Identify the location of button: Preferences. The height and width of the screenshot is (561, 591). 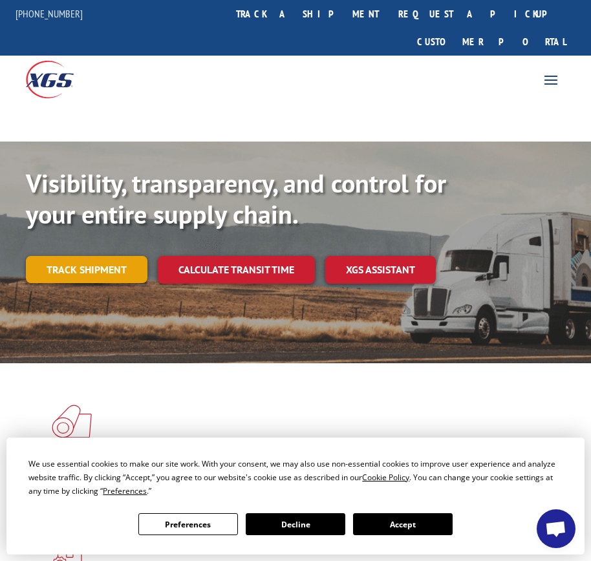
(188, 524).